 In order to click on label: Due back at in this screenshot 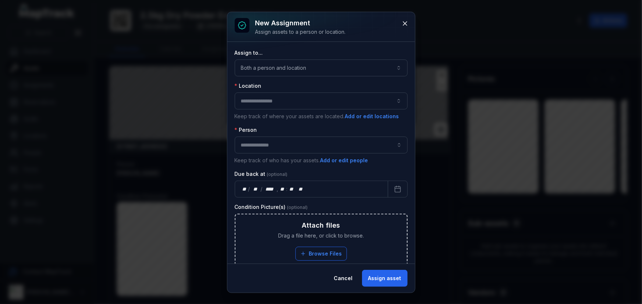, I will do `click(261, 174)`.